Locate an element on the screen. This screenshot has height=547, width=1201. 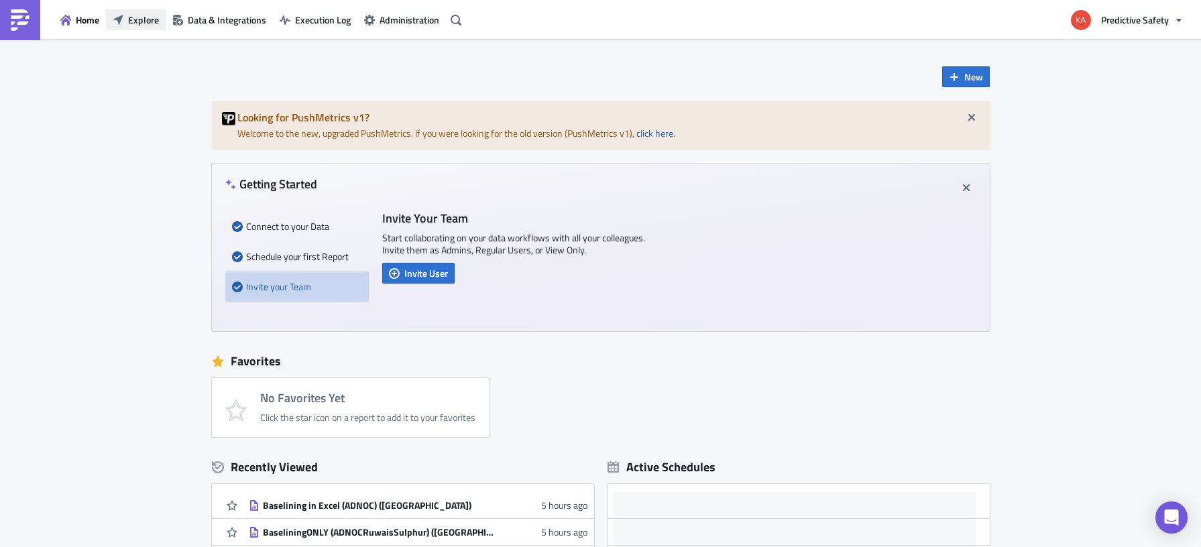
img: Avatar is located at coordinates (1081, 20).